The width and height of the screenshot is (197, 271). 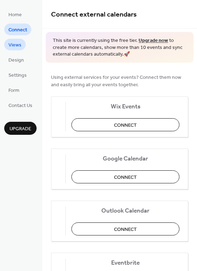 What do you see at coordinates (125, 106) in the screenshot?
I see `span: Wix Events` at bounding box center [125, 106].